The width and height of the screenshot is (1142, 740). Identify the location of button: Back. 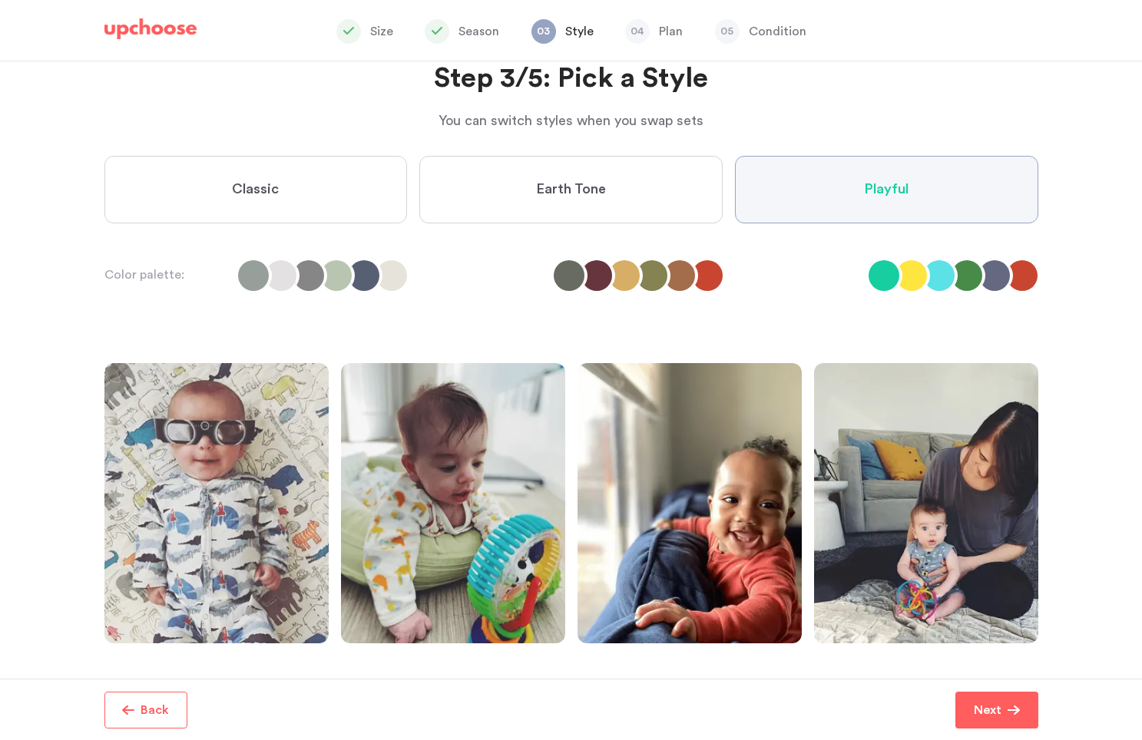
(146, 711).